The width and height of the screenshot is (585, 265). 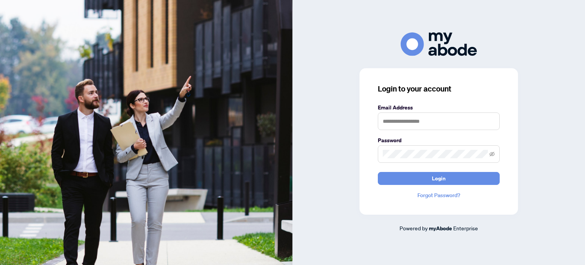 I want to click on span: Login, so click(x=439, y=178).